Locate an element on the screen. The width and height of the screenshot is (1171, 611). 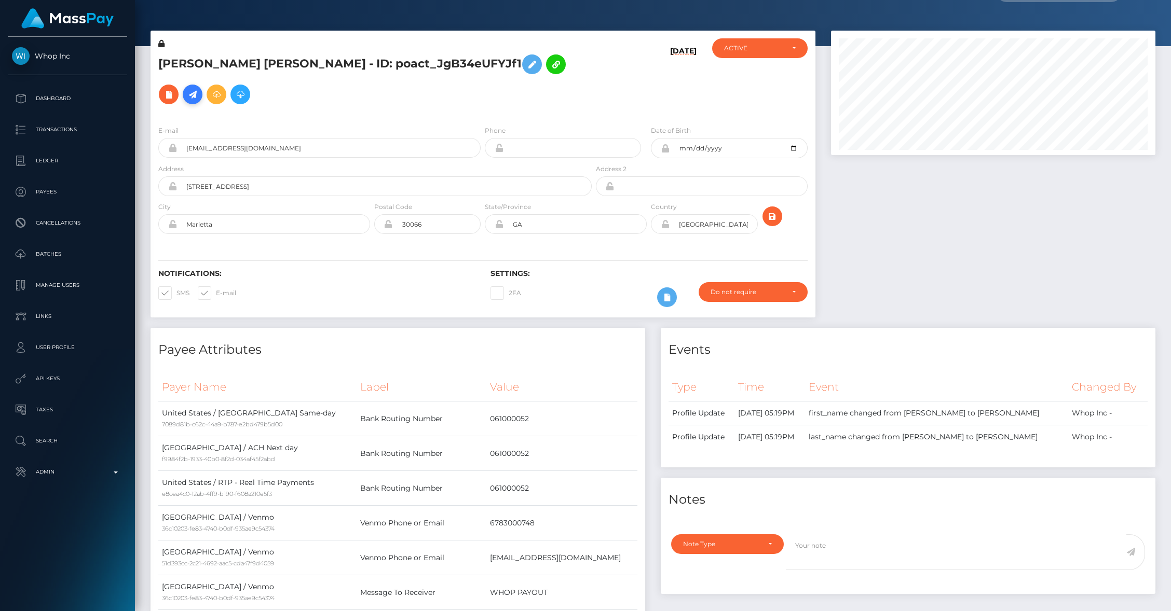
p: Manage Users is located at coordinates (67, 285).